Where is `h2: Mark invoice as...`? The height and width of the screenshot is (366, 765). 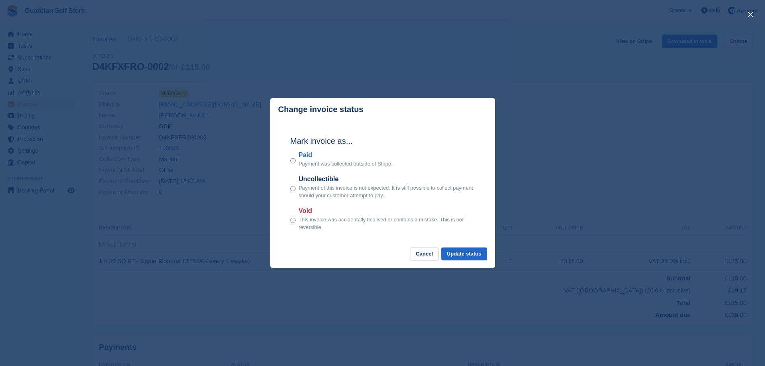 h2: Mark invoice as... is located at coordinates (382, 141).